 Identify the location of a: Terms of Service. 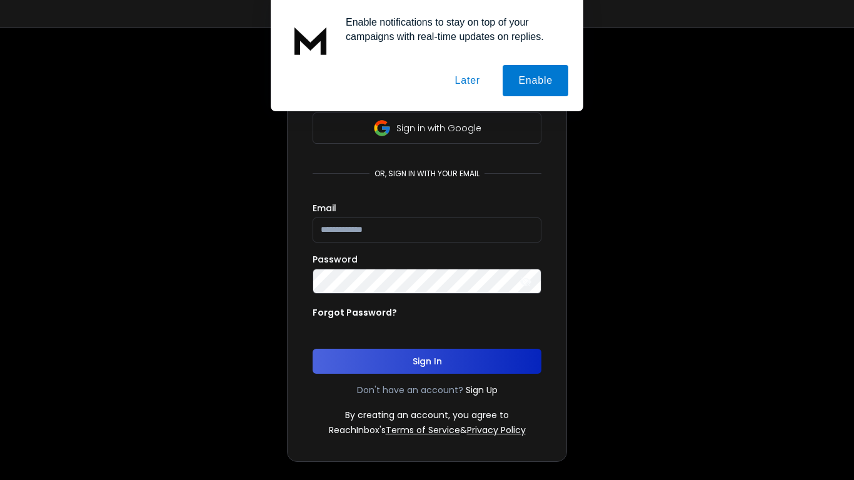
(423, 430).